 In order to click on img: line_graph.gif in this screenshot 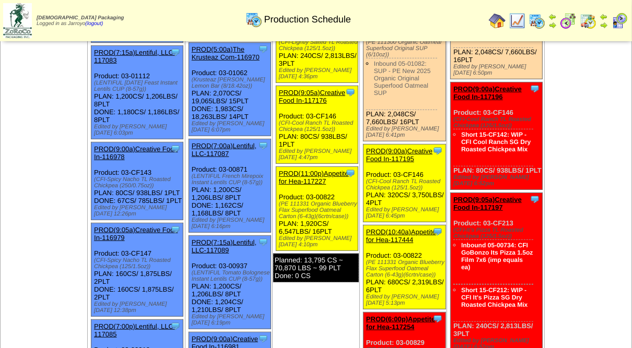, I will do `click(517, 21)`.